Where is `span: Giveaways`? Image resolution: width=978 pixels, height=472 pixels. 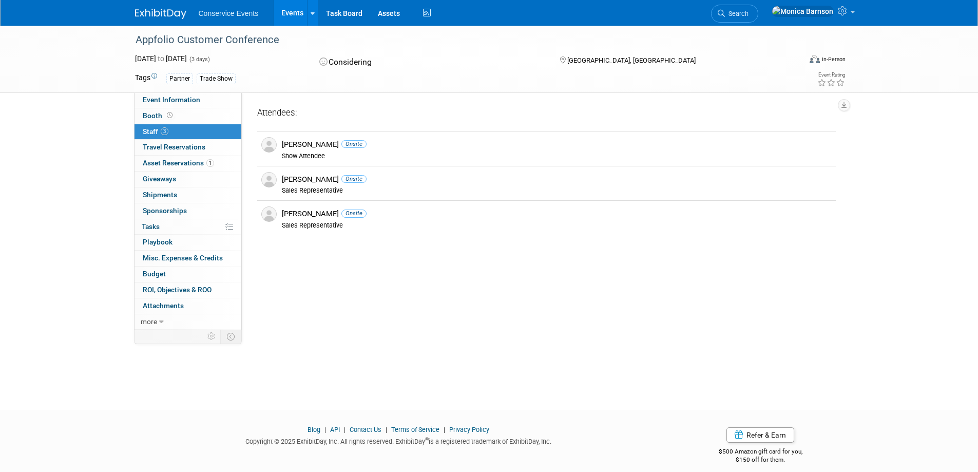 span: Giveaways is located at coordinates (159, 179).